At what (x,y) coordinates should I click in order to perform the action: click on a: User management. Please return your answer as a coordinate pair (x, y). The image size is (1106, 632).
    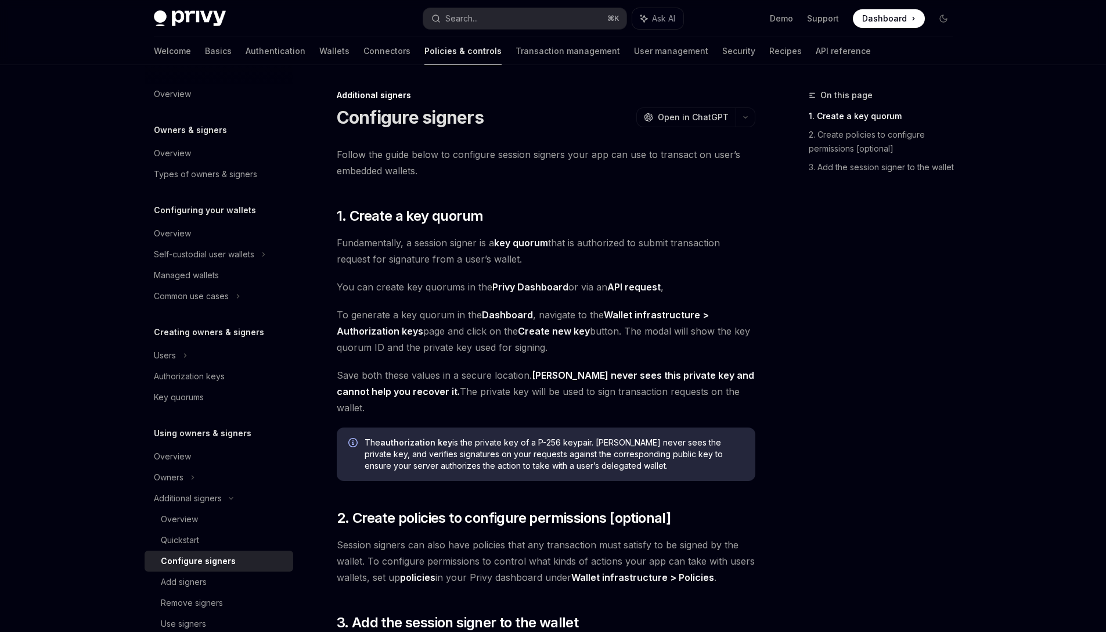
    Looking at the image, I should click on (671, 51).